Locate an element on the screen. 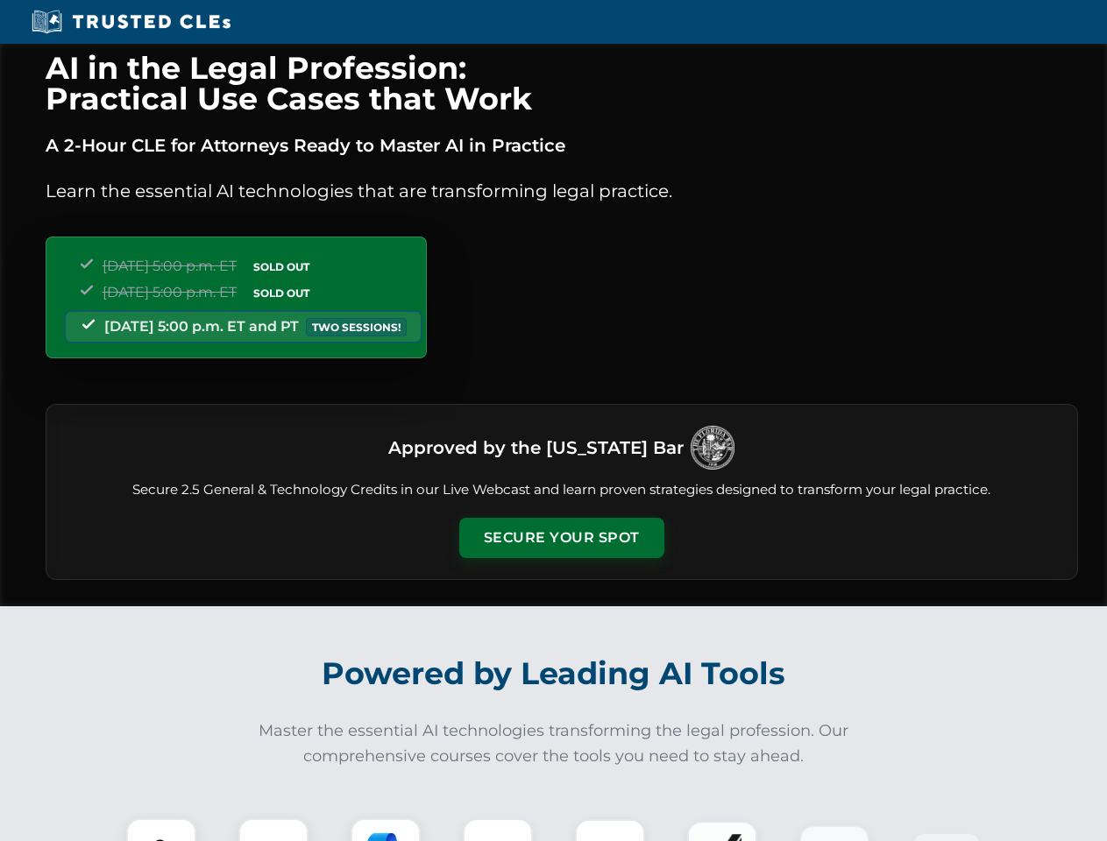 The image size is (1107, 841). h2: Powered by Leading AI Tools is located at coordinates (554, 674).